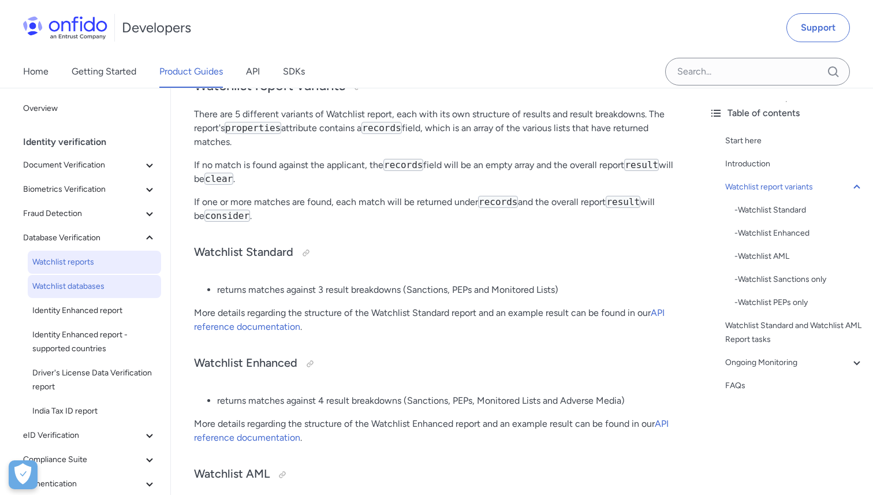 The image size is (873, 495). I want to click on a: Start here, so click(795, 141).